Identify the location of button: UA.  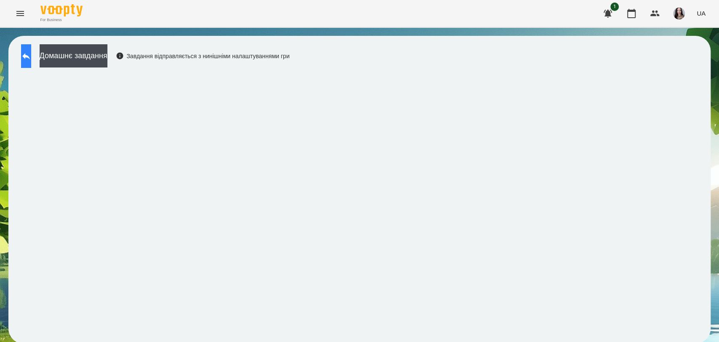
(701, 13).